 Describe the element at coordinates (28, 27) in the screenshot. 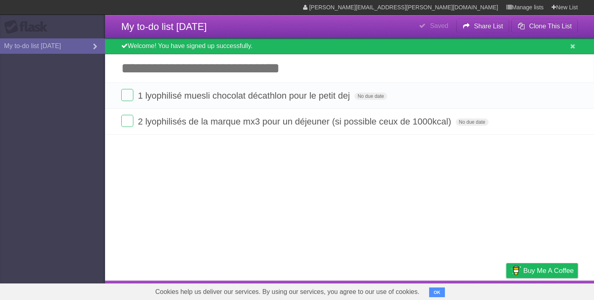

I see `div: Flask` at that location.